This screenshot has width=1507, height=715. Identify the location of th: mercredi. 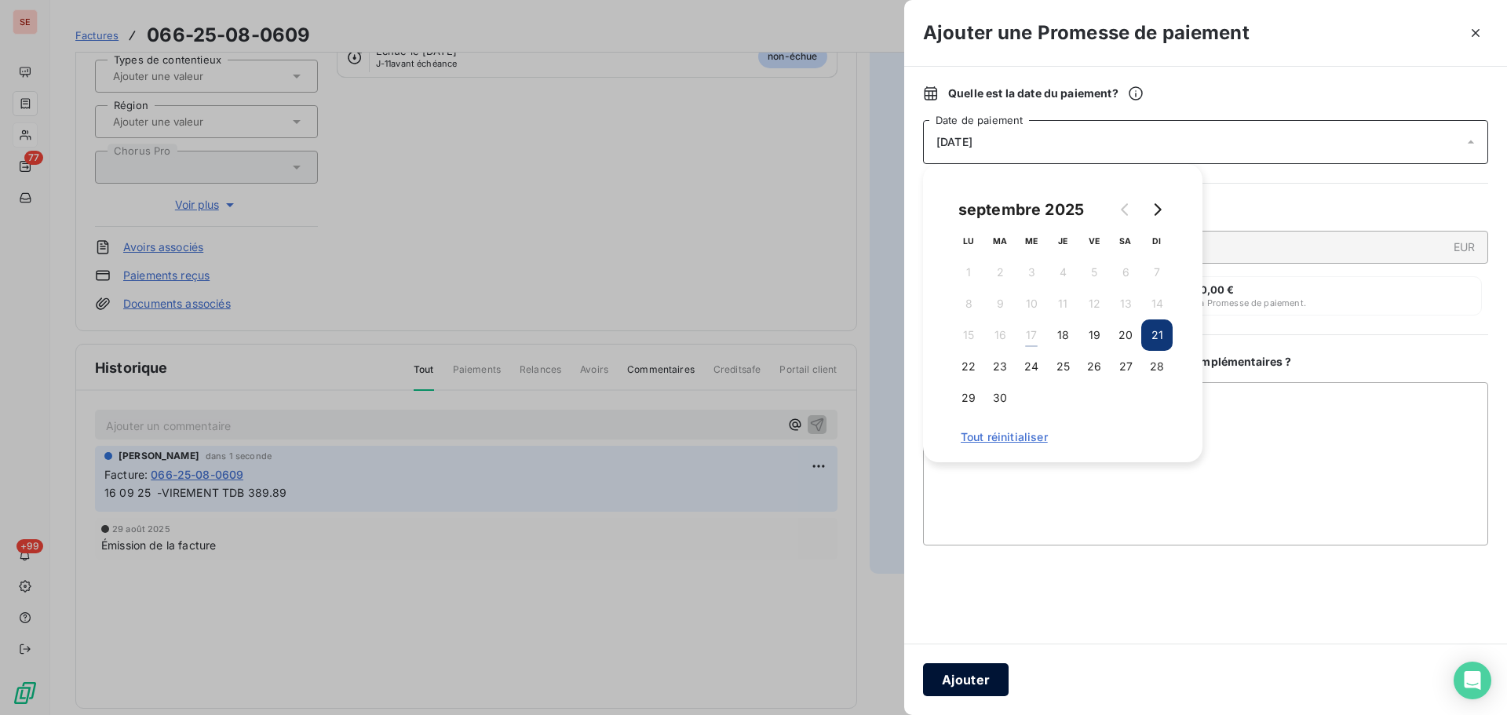
(1031, 241).